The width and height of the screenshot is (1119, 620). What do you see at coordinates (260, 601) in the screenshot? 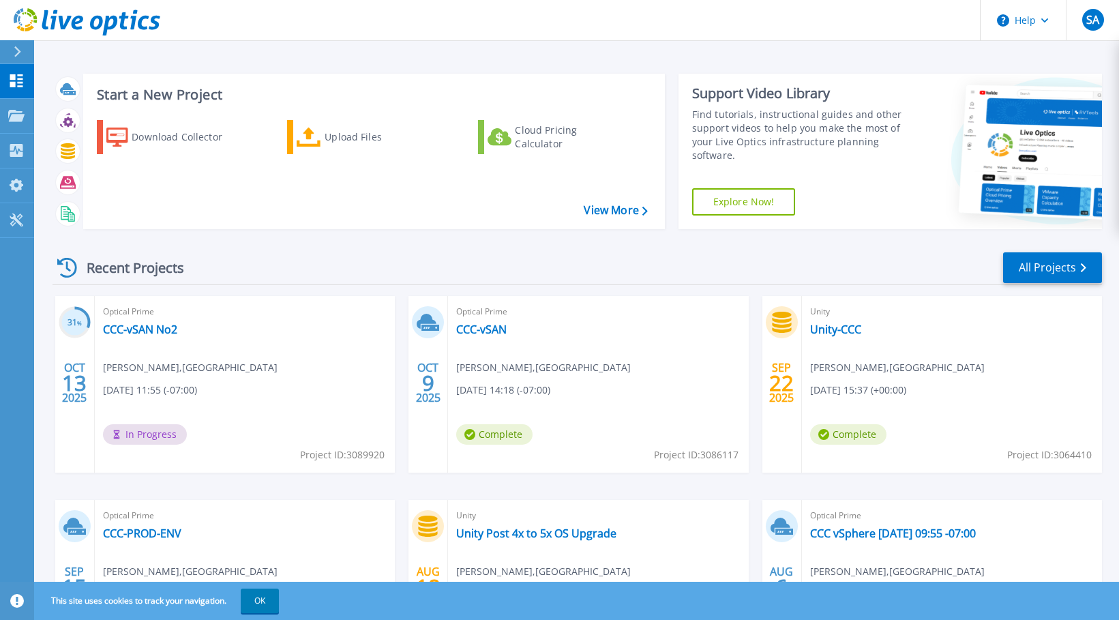
I see `button: OK` at bounding box center [260, 601].